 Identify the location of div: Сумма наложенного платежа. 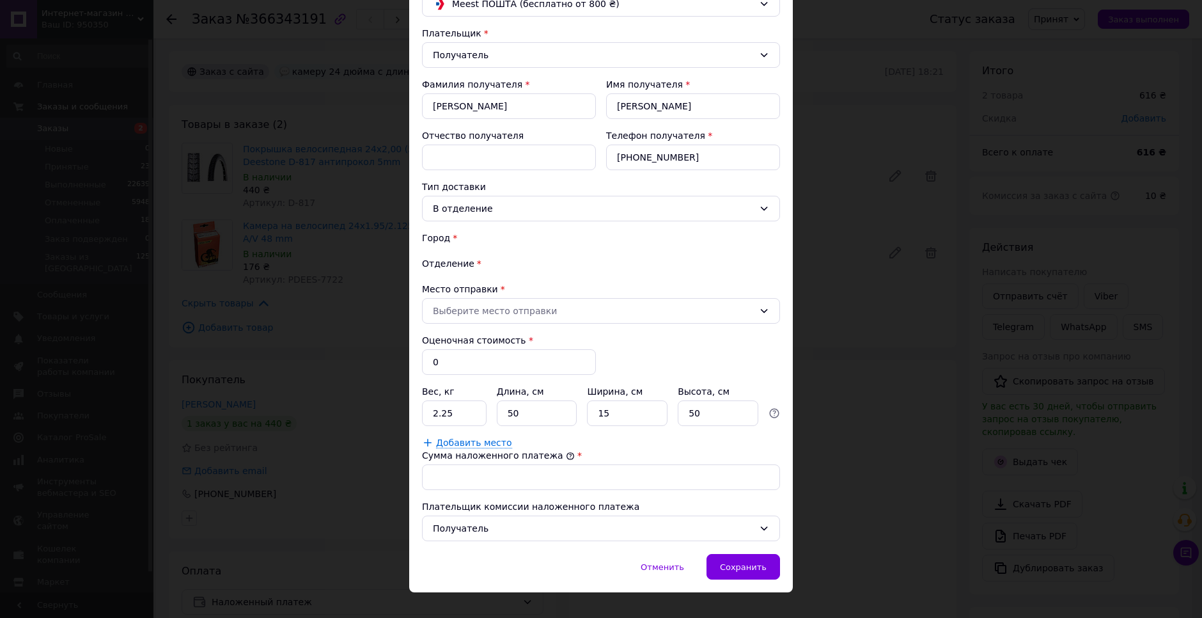
(601, 455).